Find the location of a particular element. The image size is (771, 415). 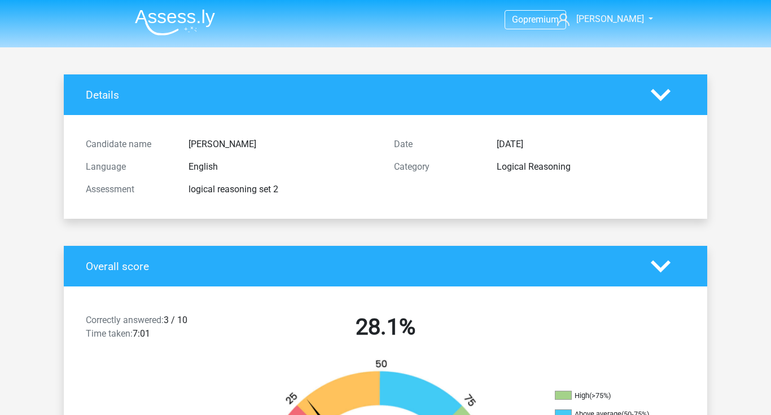

span: Correctly answered: is located at coordinates (125, 320).